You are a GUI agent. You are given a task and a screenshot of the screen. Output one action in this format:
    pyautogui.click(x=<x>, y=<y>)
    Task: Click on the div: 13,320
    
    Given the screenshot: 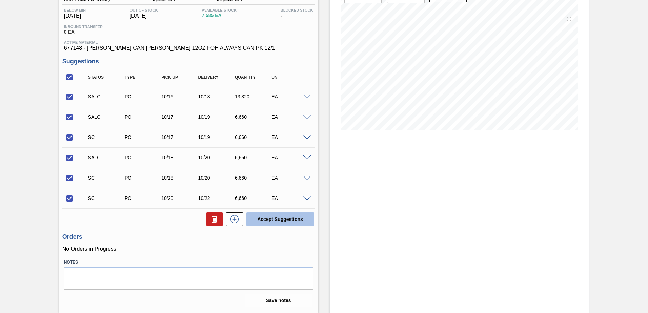 What is the action you would take?
    pyautogui.click(x=254, y=97)
    